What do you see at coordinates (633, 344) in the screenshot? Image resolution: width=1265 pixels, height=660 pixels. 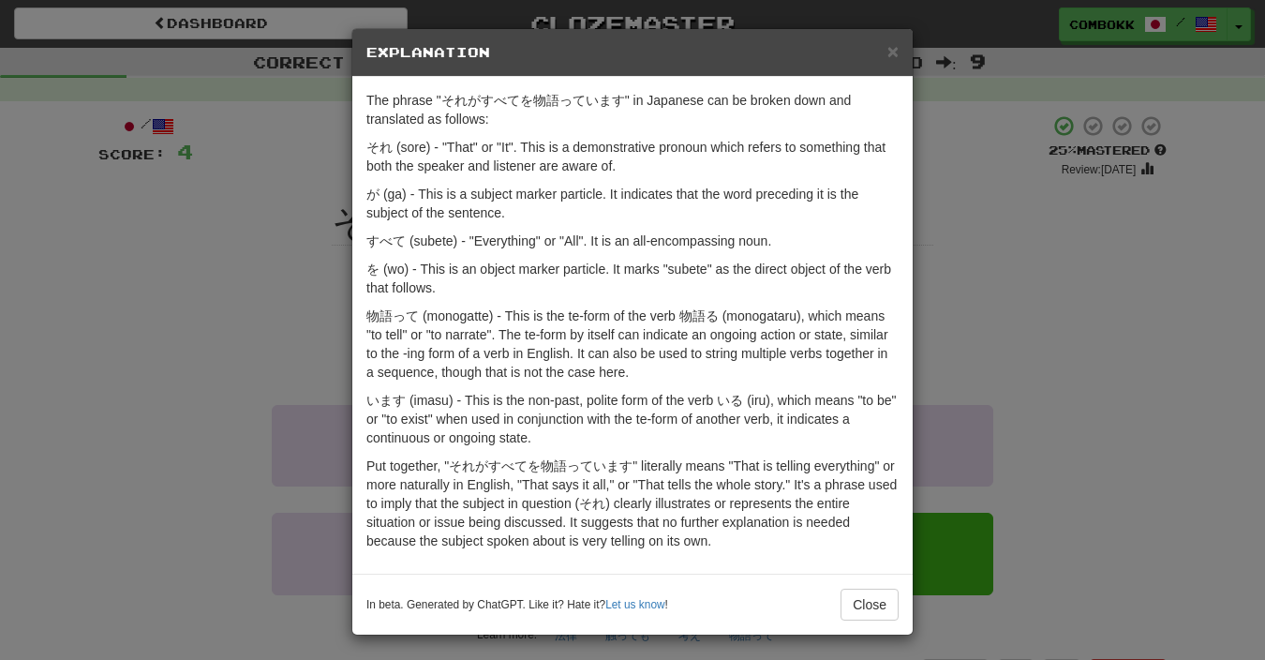 I see `p: 物語って (monogatte) - This is the te-form of the verb 物語る (monogataru), which means "to tell" or "to...` at bounding box center [633, 344].